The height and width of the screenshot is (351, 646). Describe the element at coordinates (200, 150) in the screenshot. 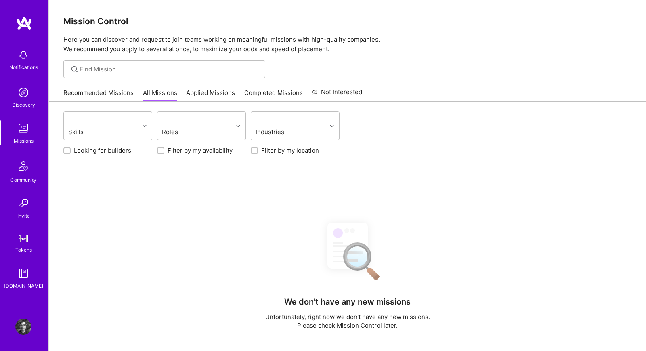

I see `label: Filter by my availability` at that location.